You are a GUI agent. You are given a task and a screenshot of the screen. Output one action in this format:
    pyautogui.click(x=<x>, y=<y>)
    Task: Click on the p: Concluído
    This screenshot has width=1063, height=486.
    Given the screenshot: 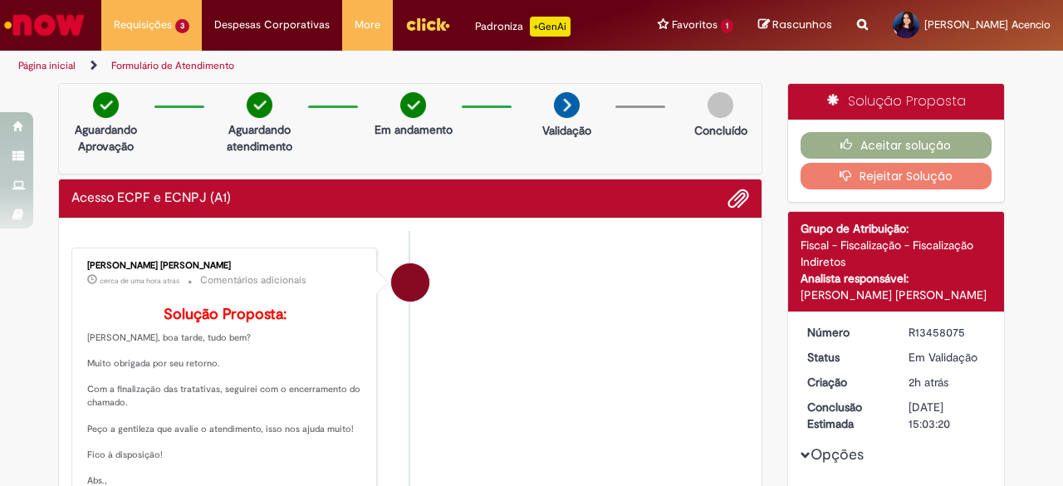 What is the action you would take?
    pyautogui.click(x=721, y=130)
    